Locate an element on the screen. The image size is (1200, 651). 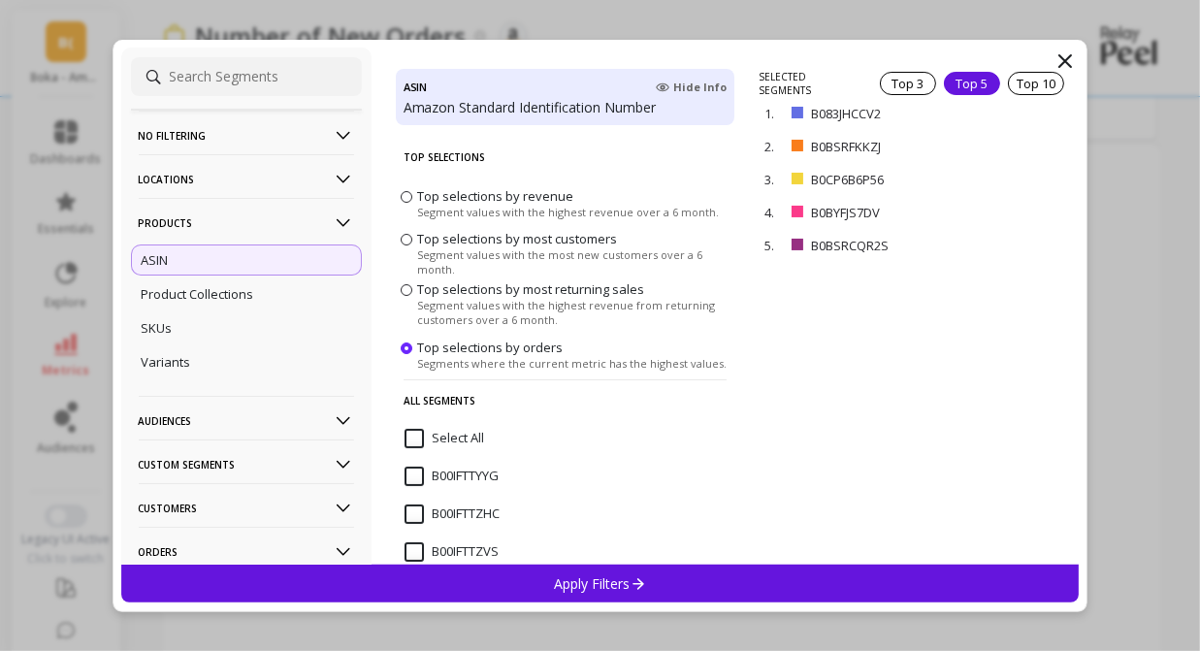
div: Top 10 is located at coordinates (1036, 83).